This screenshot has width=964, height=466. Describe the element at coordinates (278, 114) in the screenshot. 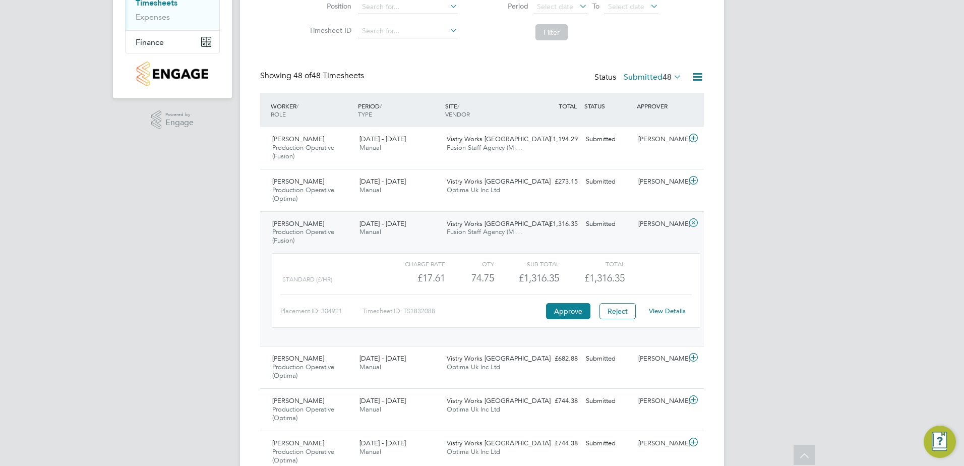

I see `span: ROLE` at that location.